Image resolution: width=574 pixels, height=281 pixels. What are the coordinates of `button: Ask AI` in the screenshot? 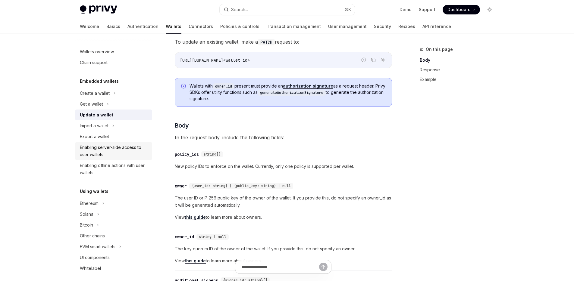 It's located at (383, 60).